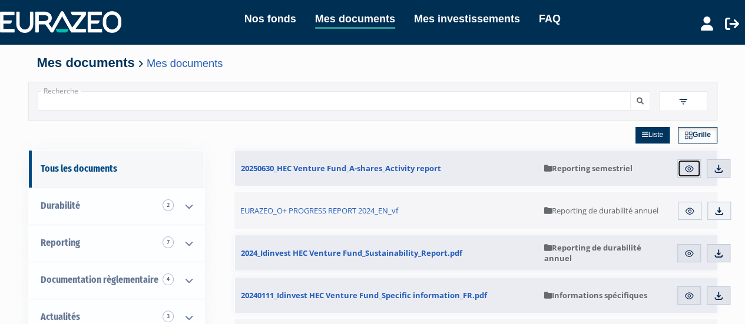 This screenshot has width=745, height=324. Describe the element at coordinates (386, 296) in the screenshot. I see `a: 20240111_Idinvest HEC Venture Fund_Specific information_FR.pdf` at that location.